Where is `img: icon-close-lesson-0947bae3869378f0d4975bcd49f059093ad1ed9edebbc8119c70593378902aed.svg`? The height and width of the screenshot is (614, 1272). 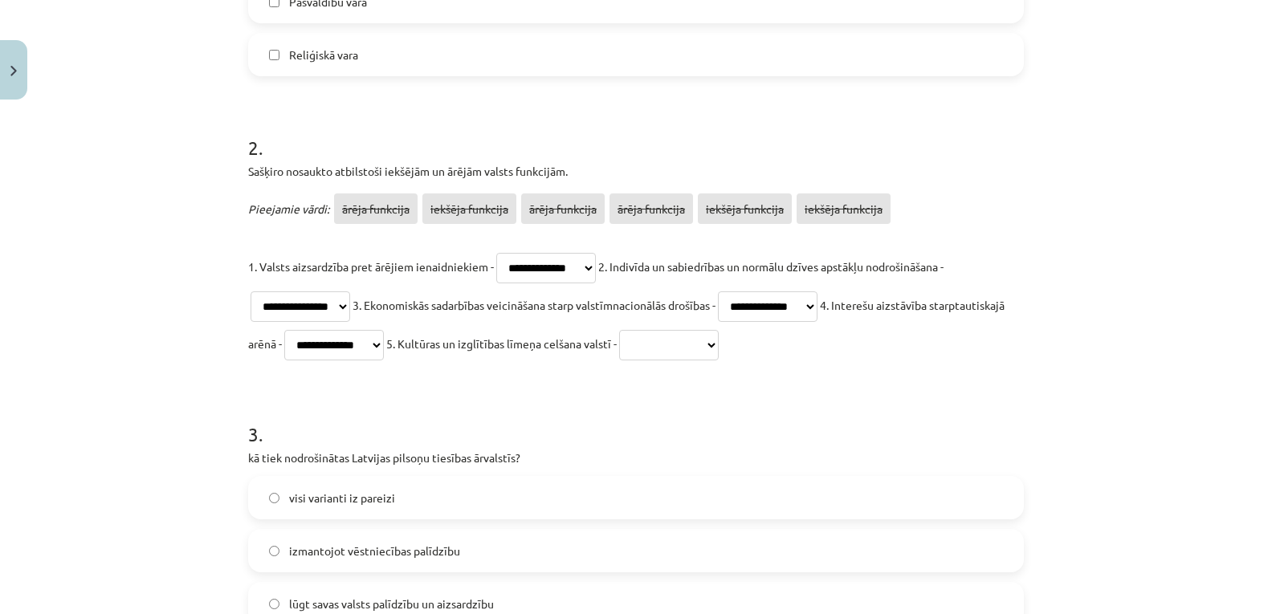
img: icon-close-lesson-0947bae3869378f0d4975bcd49f059093ad1ed9edebbc8119c70593378902aed.svg is located at coordinates (14, 71).